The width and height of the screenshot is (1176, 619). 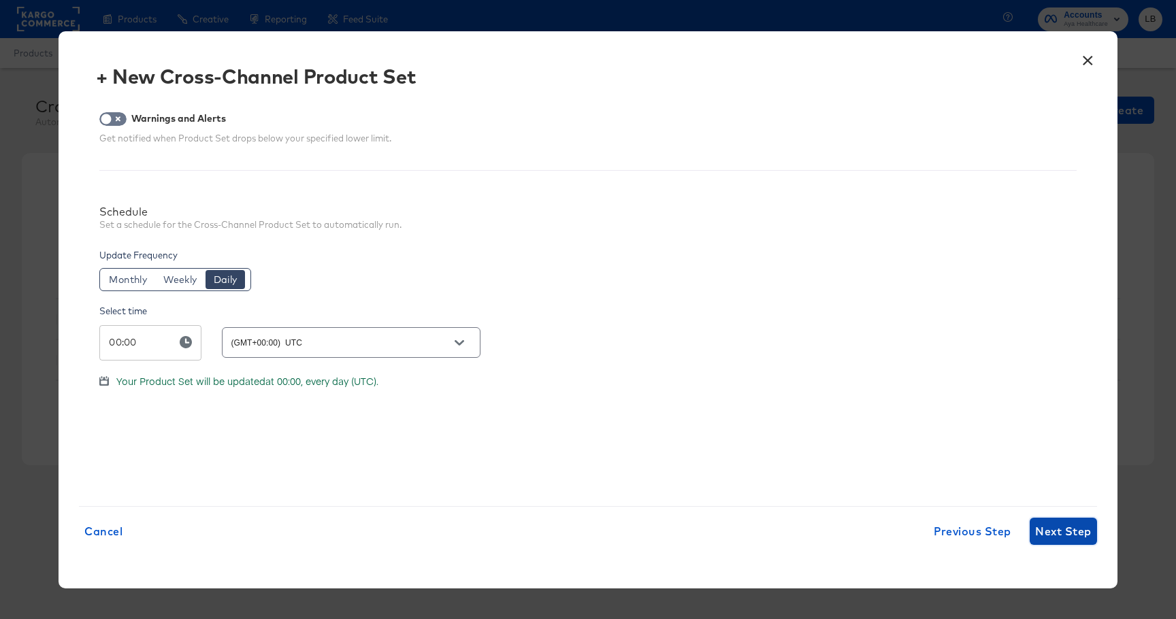 What do you see at coordinates (180, 280) in the screenshot?
I see `button: Weekly` at bounding box center [180, 280].